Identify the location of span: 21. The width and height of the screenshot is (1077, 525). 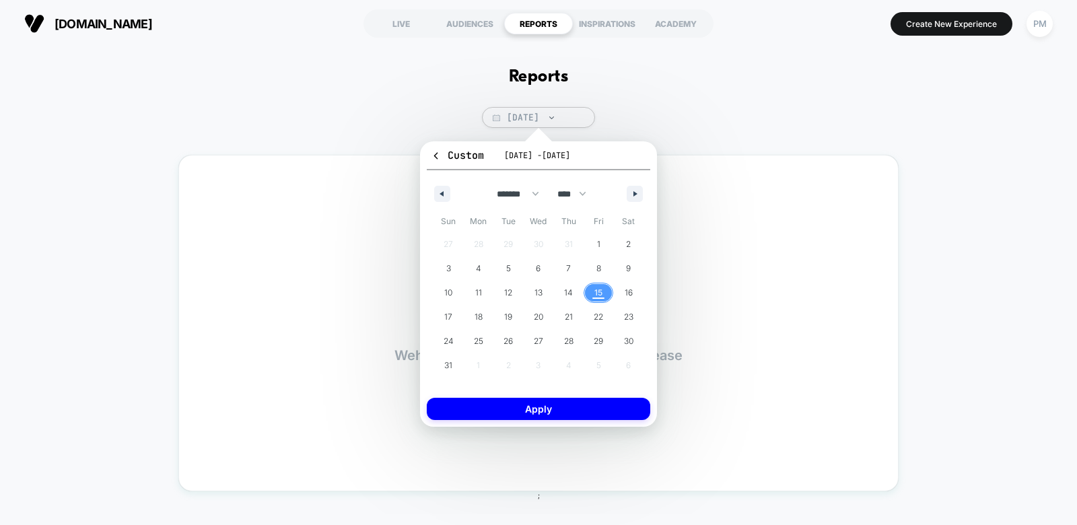
(569, 317).